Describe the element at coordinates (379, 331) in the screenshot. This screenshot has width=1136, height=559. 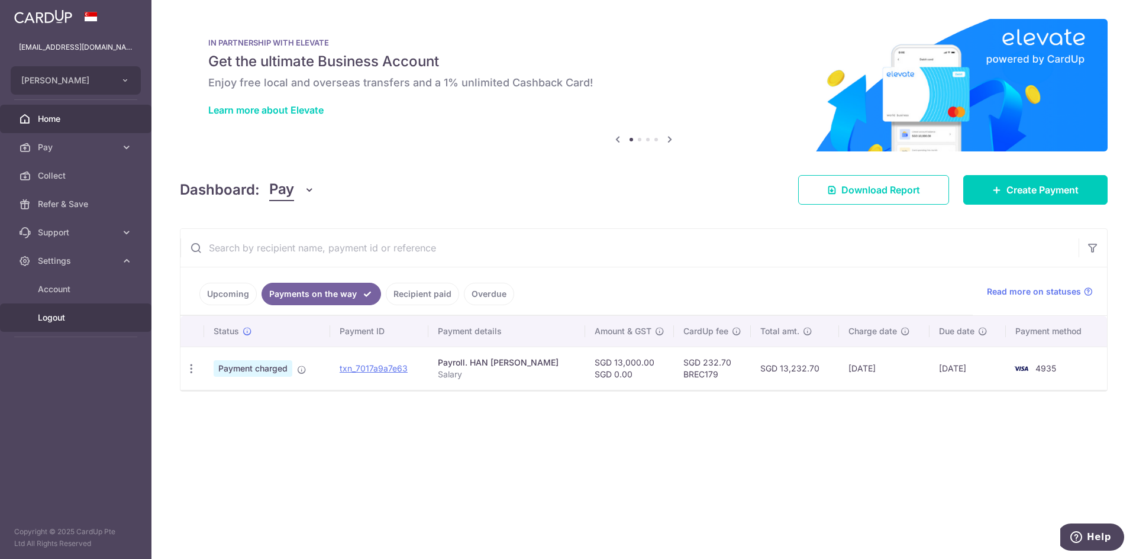
I see `th: Payment ID` at that location.